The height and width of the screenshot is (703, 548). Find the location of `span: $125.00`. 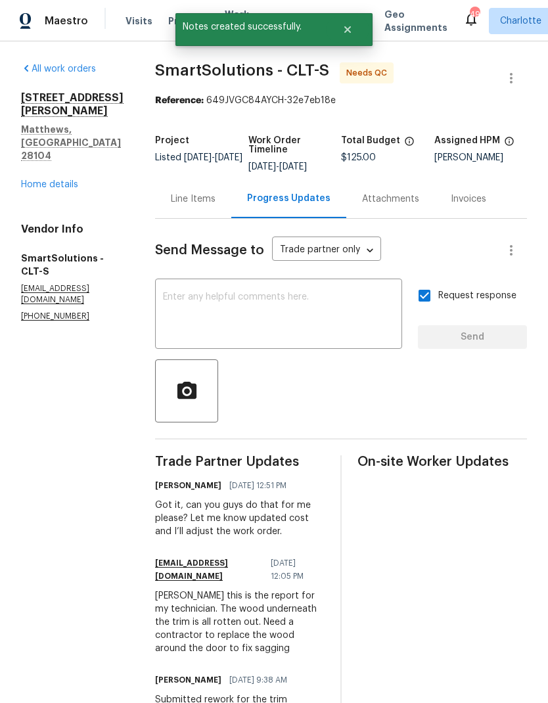

span: $125.00 is located at coordinates (358, 158).